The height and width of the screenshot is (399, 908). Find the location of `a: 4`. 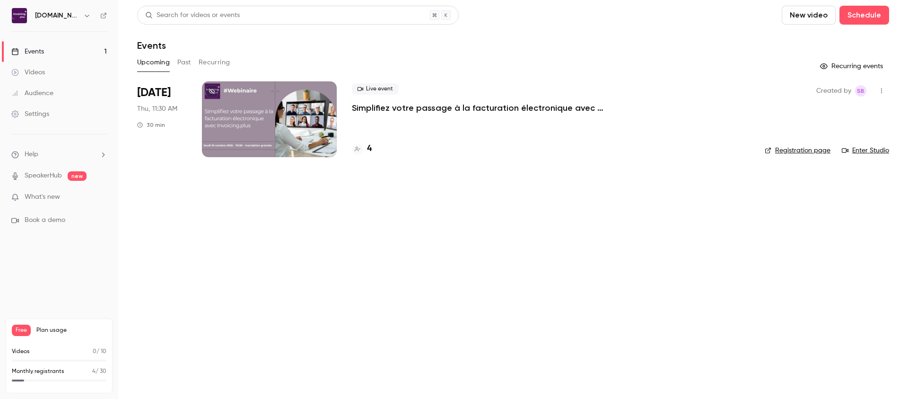

a: 4 is located at coordinates (362, 148).